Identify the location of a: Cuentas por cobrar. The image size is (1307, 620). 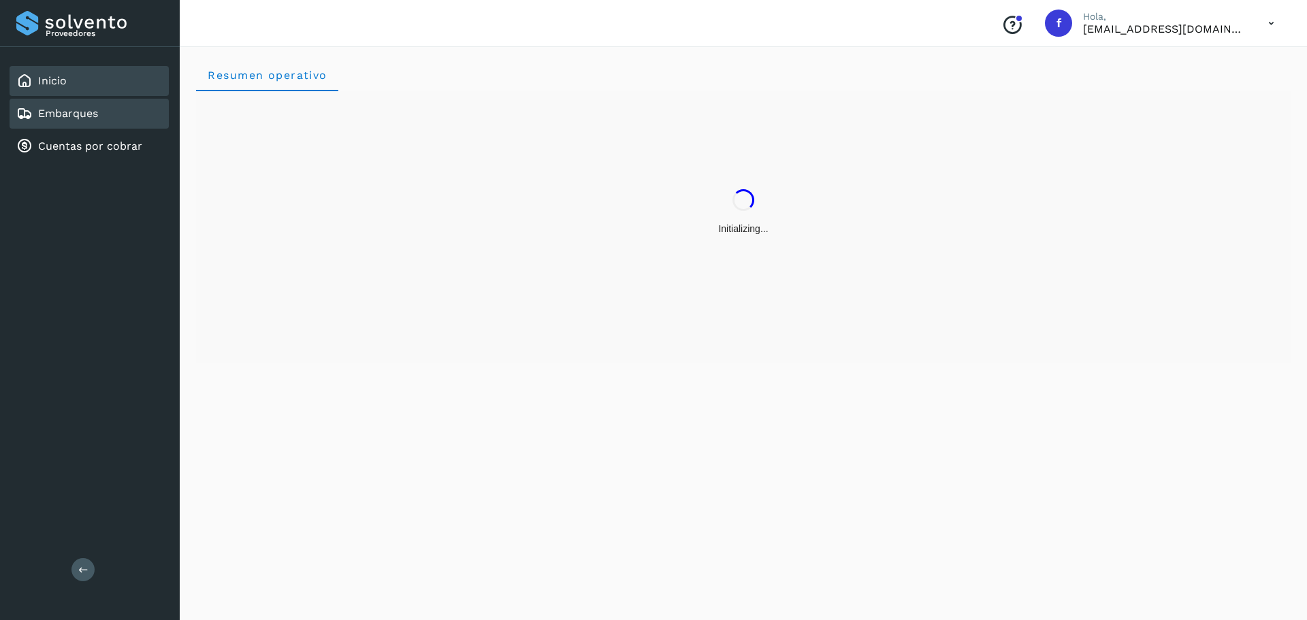
(90, 146).